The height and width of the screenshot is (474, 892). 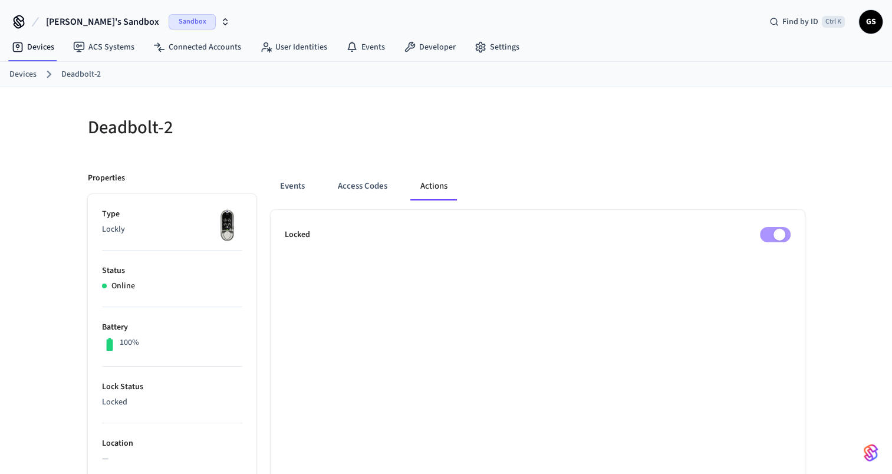 I want to click on div: ant example, so click(x=538, y=186).